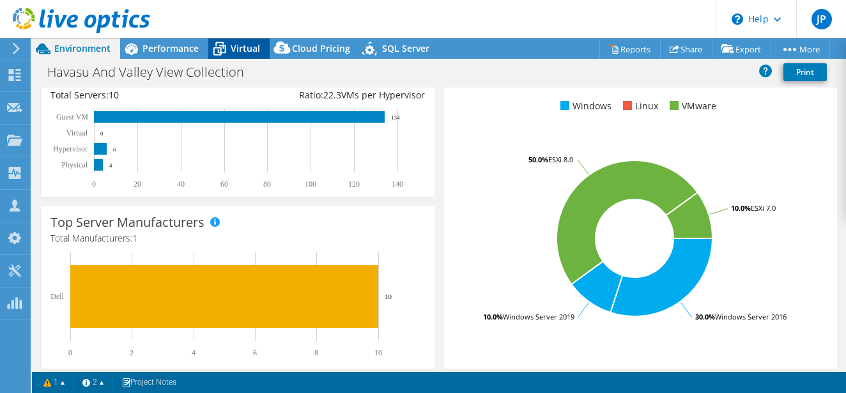  Describe the element at coordinates (70, 149) in the screenshot. I see `text: Hypervisor` at that location.